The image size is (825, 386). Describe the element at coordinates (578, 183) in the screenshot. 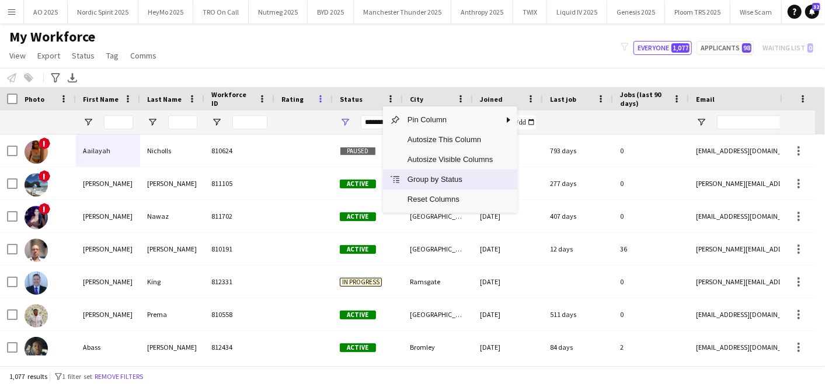

I see `div: 277 days` at that location.